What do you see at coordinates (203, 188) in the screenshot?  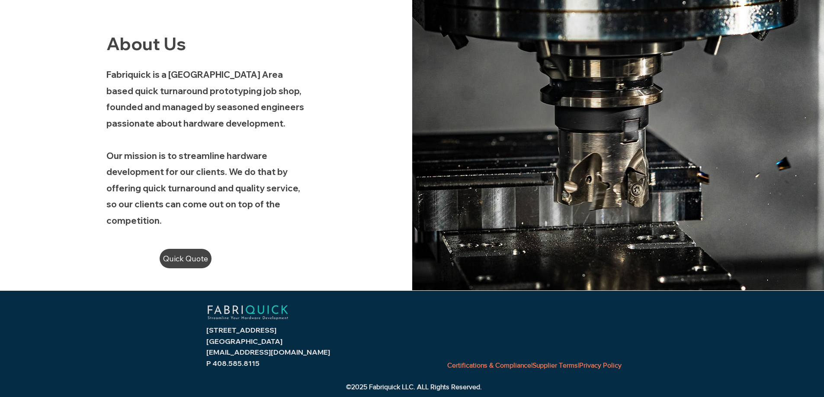 I see `span: Our mission is to streamline hardware development for our clients. We do that by offering quick t...` at bounding box center [203, 188].